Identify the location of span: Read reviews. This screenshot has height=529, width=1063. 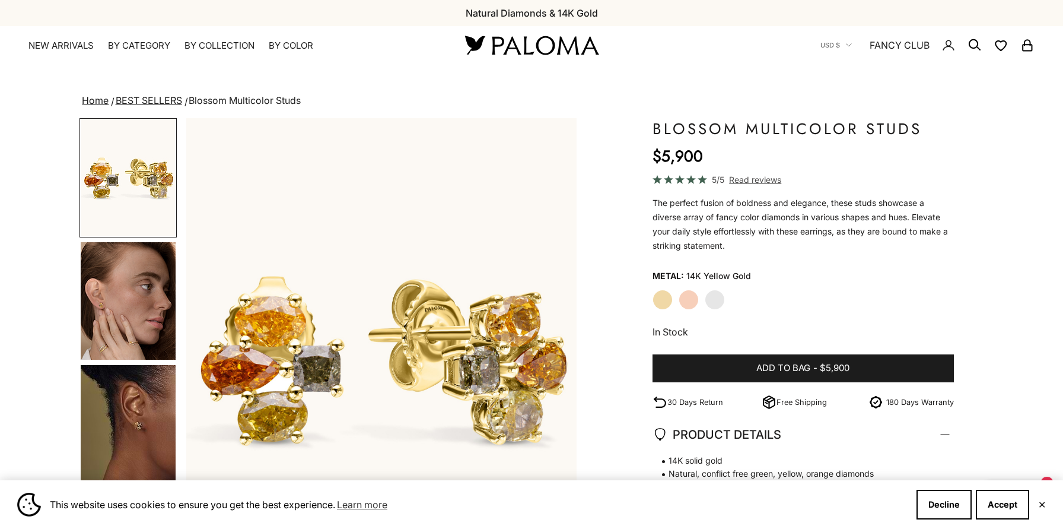
(755, 179).